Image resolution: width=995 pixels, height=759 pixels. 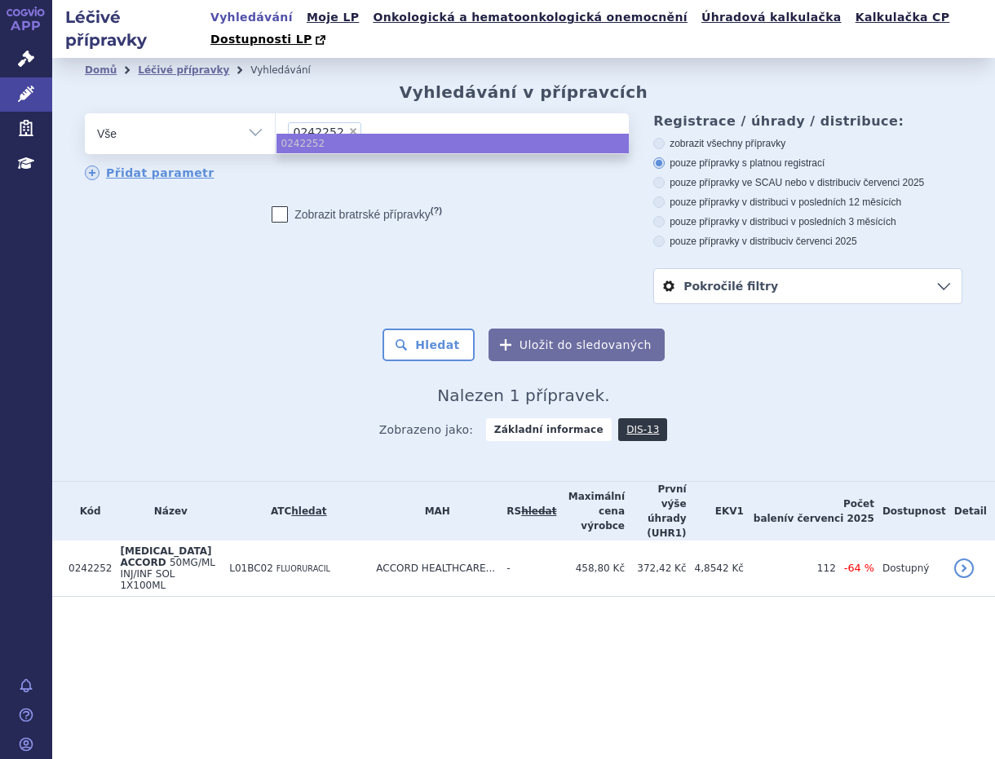 I want to click on span: Dostupnosti LP, so click(x=261, y=39).